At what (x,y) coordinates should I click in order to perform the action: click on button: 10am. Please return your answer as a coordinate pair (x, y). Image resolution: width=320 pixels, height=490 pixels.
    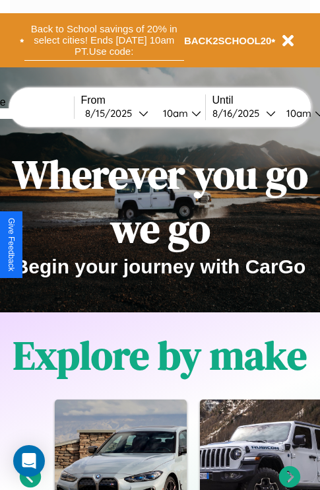
    Looking at the image, I should click on (179, 113).